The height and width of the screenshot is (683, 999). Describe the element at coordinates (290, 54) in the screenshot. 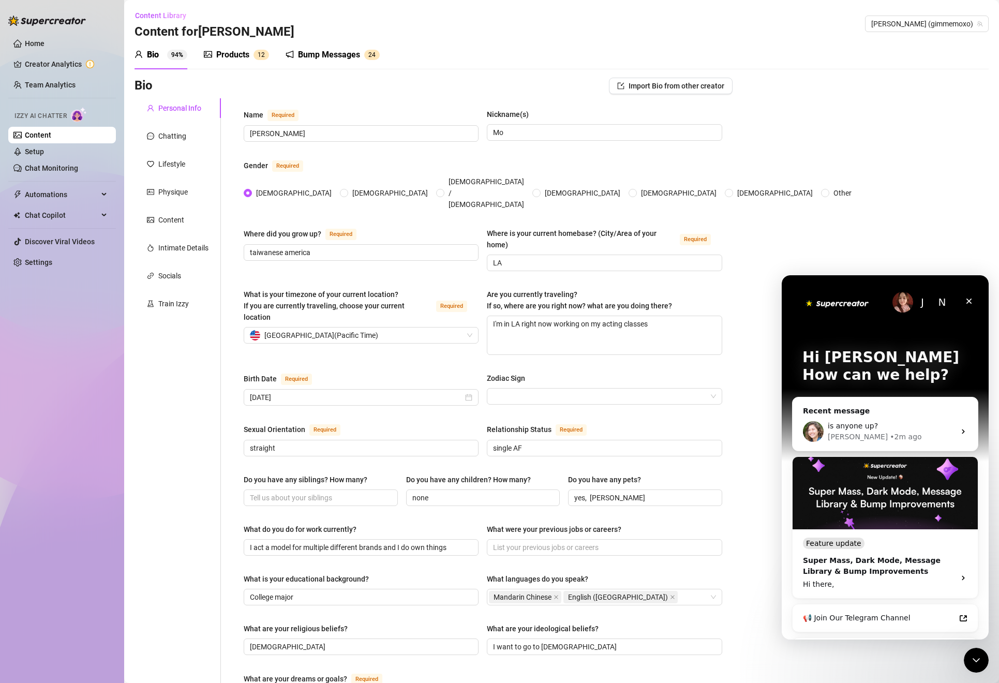

I see `span: notification` at that location.